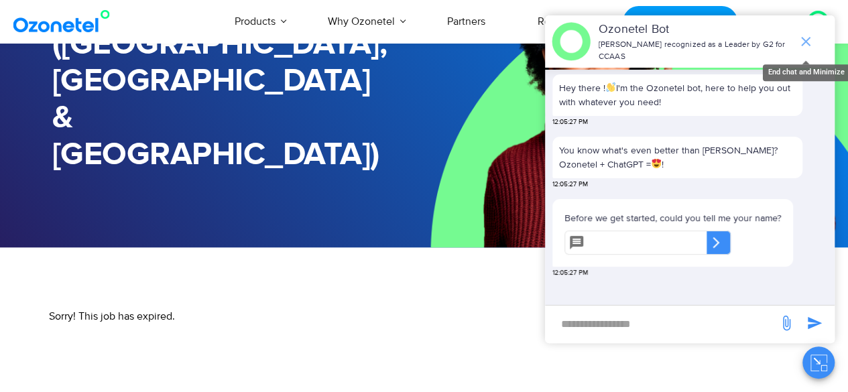 The image size is (848, 392). Describe the element at coordinates (571, 42) in the screenshot. I see `img: header` at that location.